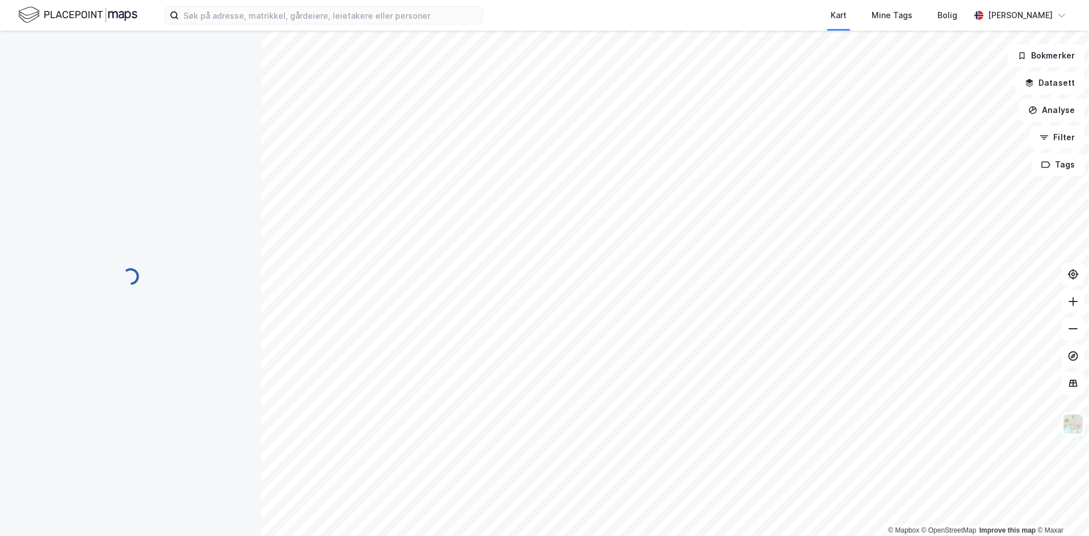  I want to click on a: OpenStreetMap, so click(949, 531).